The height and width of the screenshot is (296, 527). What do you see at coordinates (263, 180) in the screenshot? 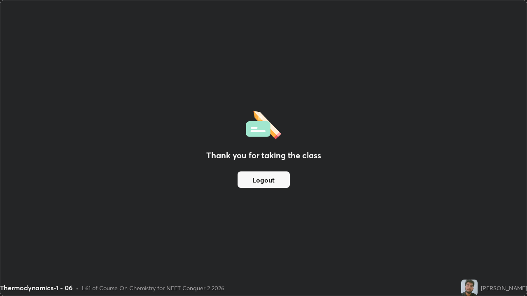
I see `button: Logout` at bounding box center [263, 180].